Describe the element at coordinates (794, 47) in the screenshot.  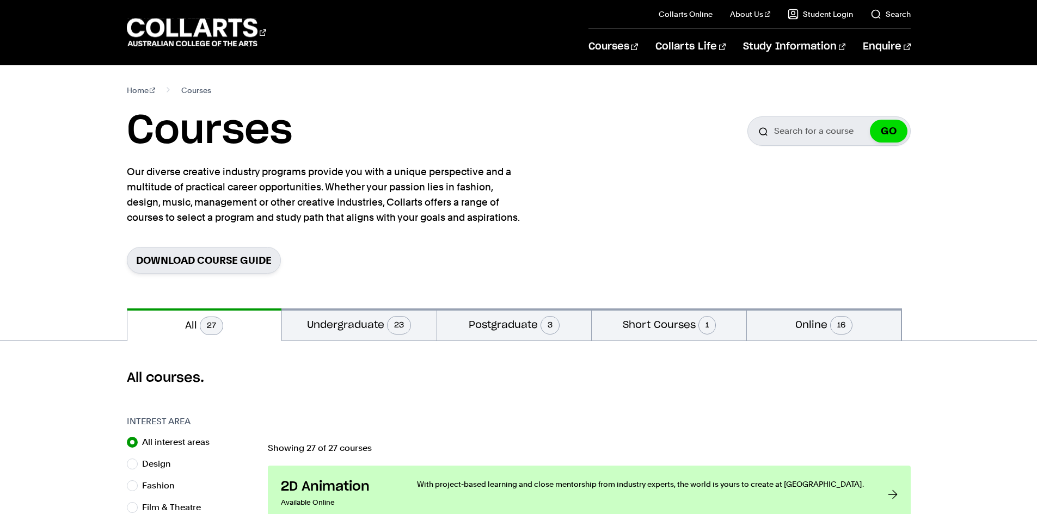
I see `a: Study Information` at that location.